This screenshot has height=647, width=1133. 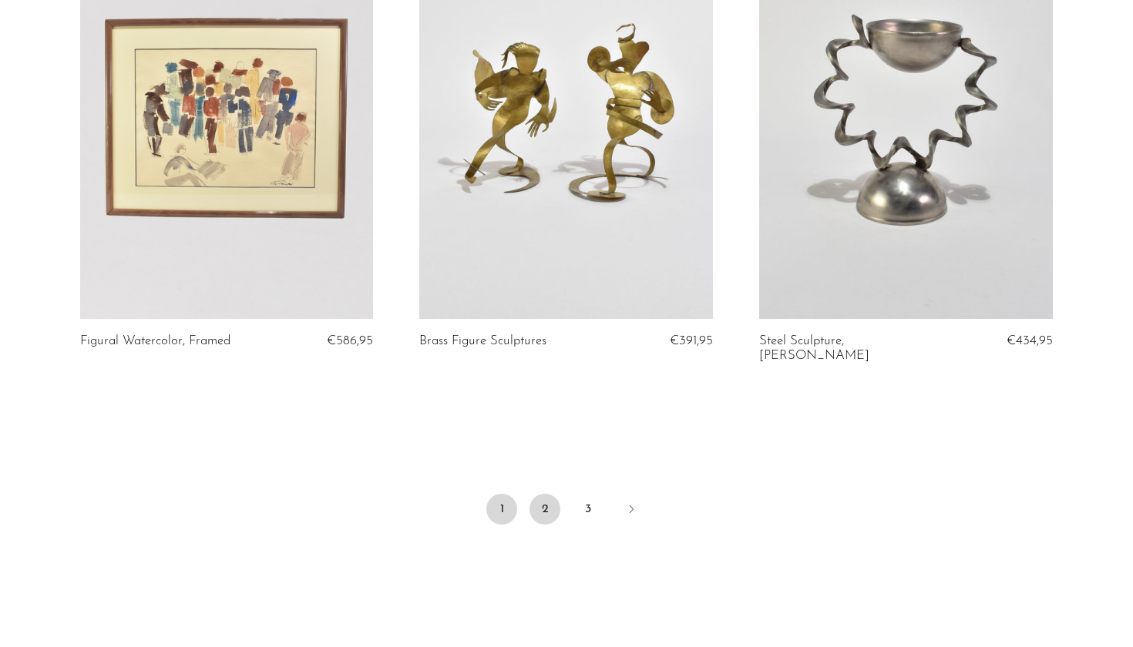 What do you see at coordinates (588, 509) in the screenshot?
I see `a: 3` at bounding box center [588, 509].